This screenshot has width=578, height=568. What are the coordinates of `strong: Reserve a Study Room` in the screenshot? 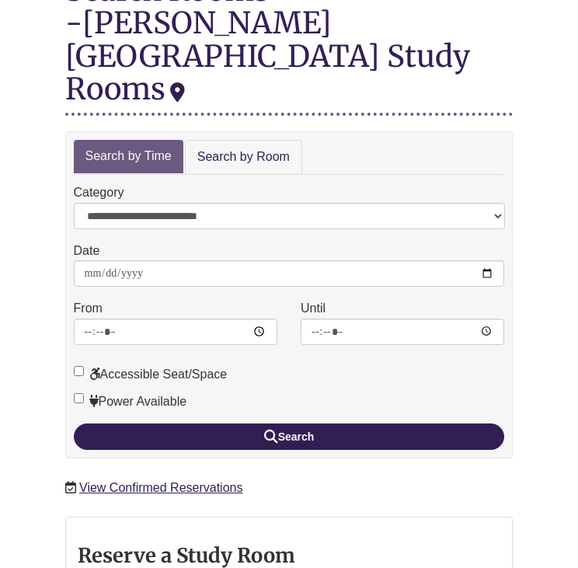 It's located at (186, 556).